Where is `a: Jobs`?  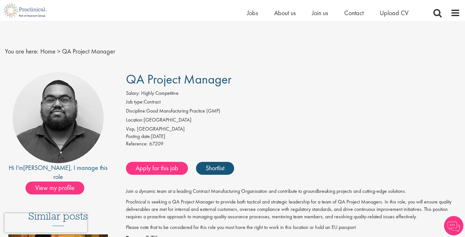 a: Jobs is located at coordinates (253, 13).